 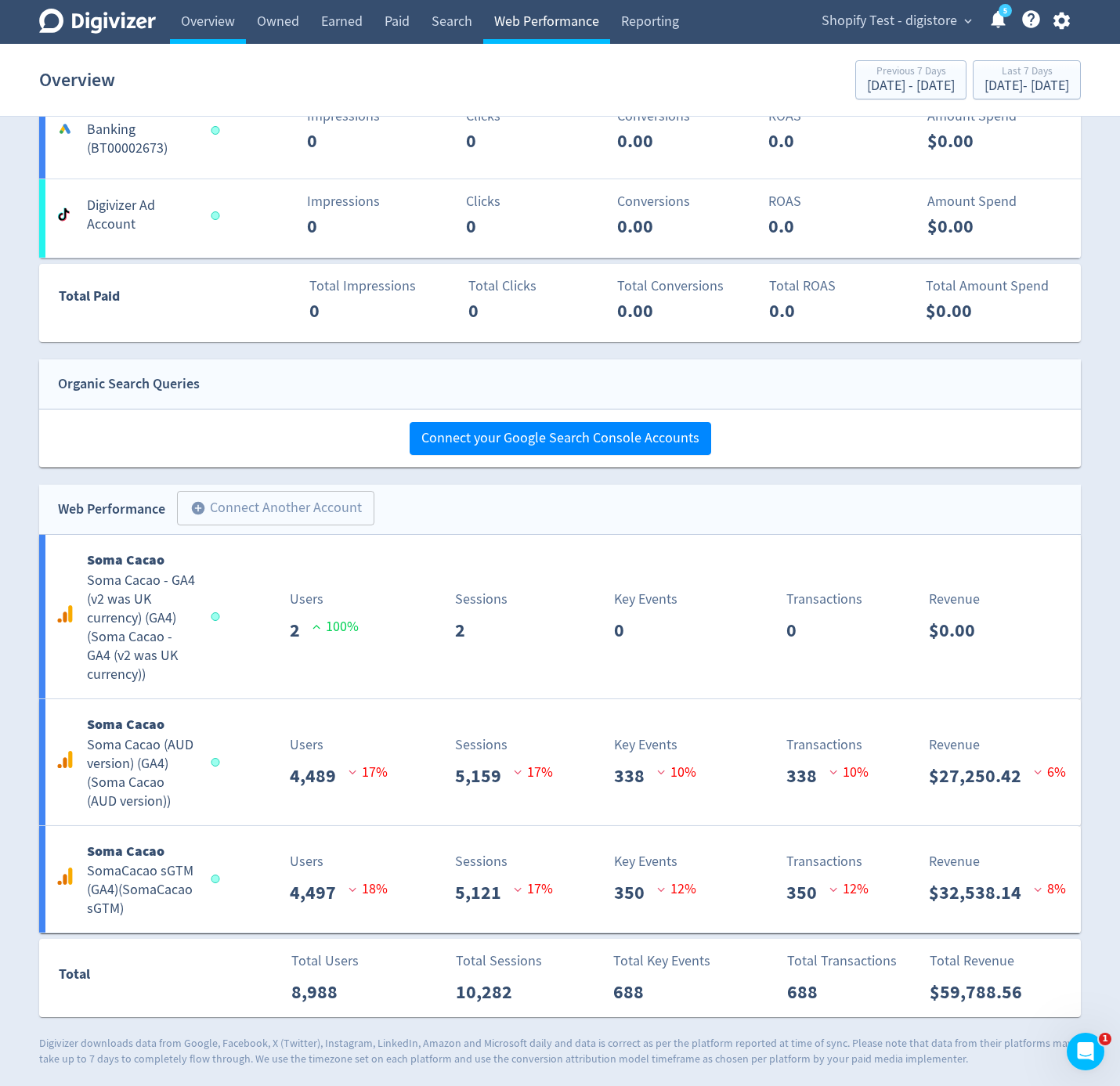 What do you see at coordinates (808, 992) in the screenshot?
I see `p: 688` at bounding box center [808, 992].